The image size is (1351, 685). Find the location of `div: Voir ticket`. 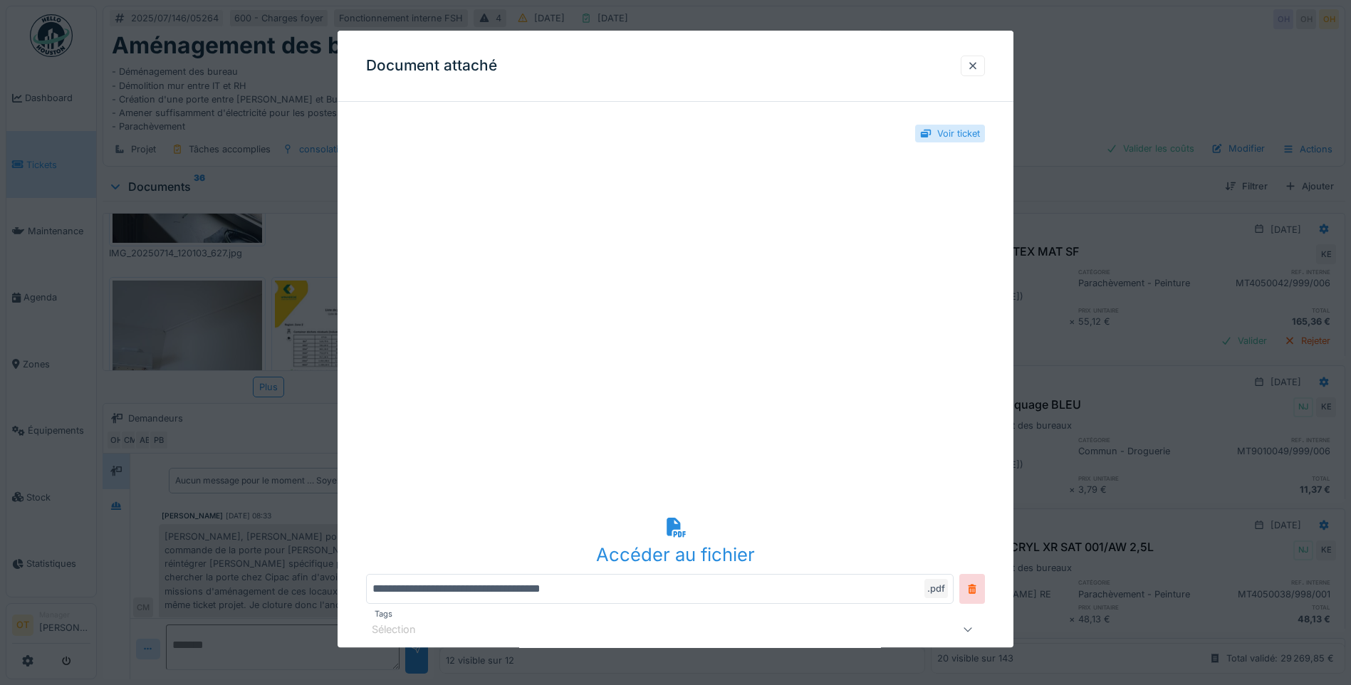

div: Voir ticket is located at coordinates (958, 133).